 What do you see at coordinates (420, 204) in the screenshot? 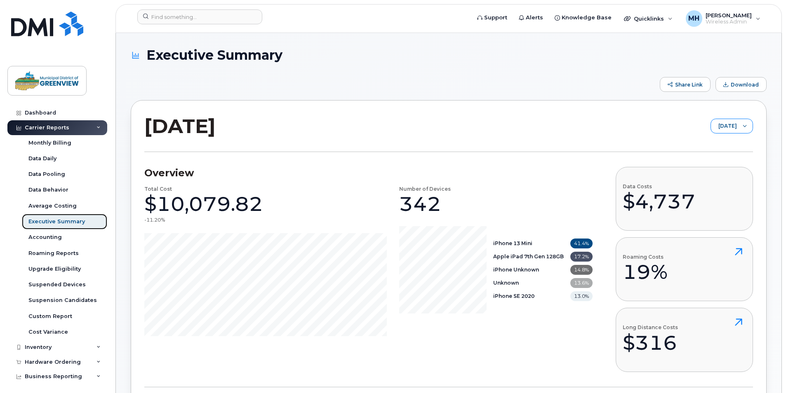
I see `div: 342` at bounding box center [420, 204].